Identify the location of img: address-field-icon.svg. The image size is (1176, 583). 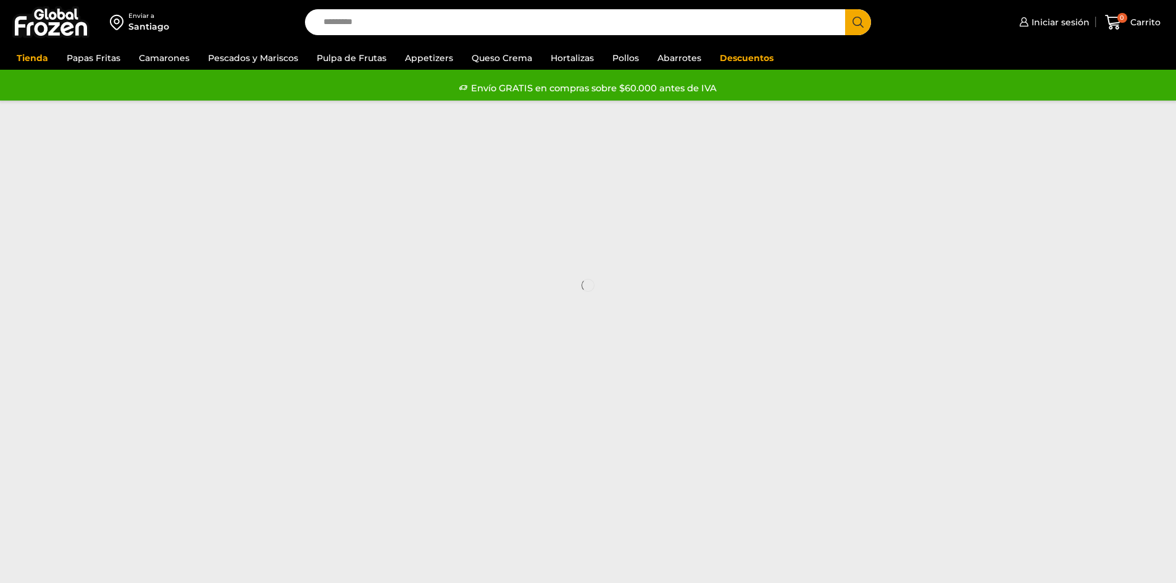
(119, 22).